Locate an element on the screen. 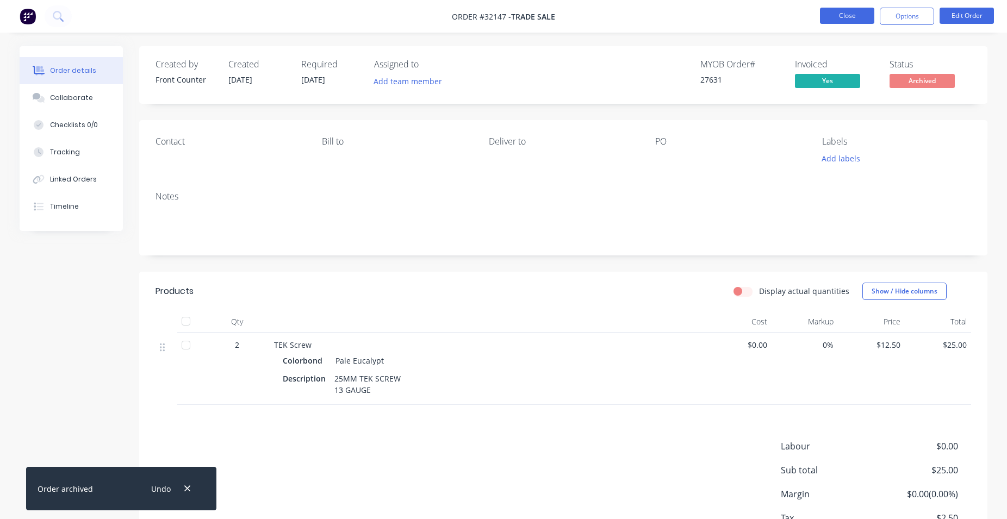  span: Yes is located at coordinates (828, 81).